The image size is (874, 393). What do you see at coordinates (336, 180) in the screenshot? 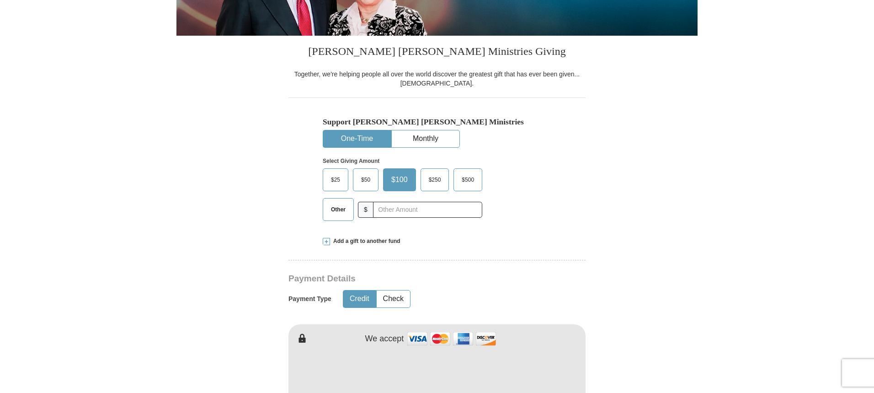
I see `span: $25` at bounding box center [336, 180].